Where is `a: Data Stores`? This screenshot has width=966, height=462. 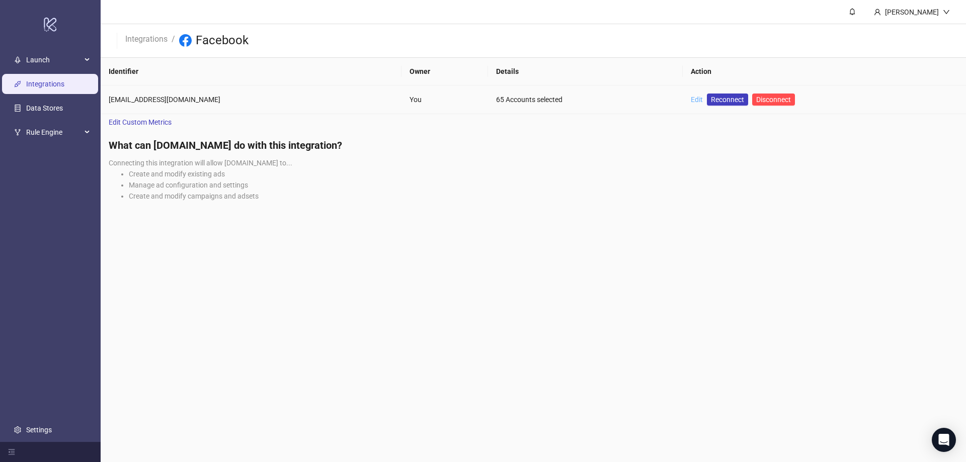 a: Data Stores is located at coordinates (44, 109).